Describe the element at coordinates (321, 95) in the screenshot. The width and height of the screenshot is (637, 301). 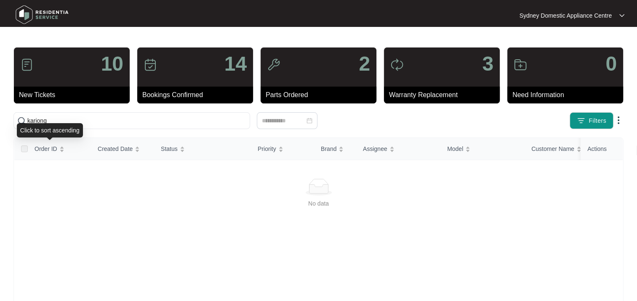
I see `p: Parts Ordered` at that location.